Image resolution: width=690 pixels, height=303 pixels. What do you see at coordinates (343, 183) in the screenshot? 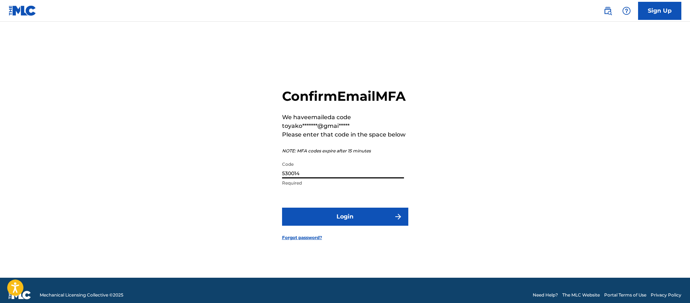
I see `p: Required` at bounding box center [343, 183].